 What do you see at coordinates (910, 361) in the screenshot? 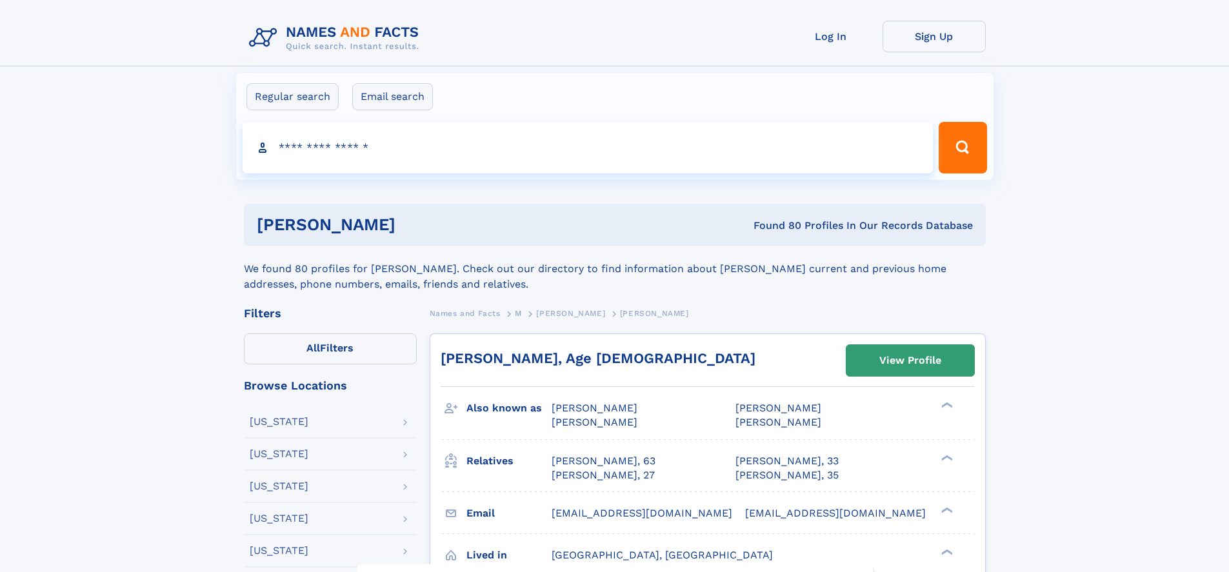
I see `a: View Profile` at bounding box center [910, 361].